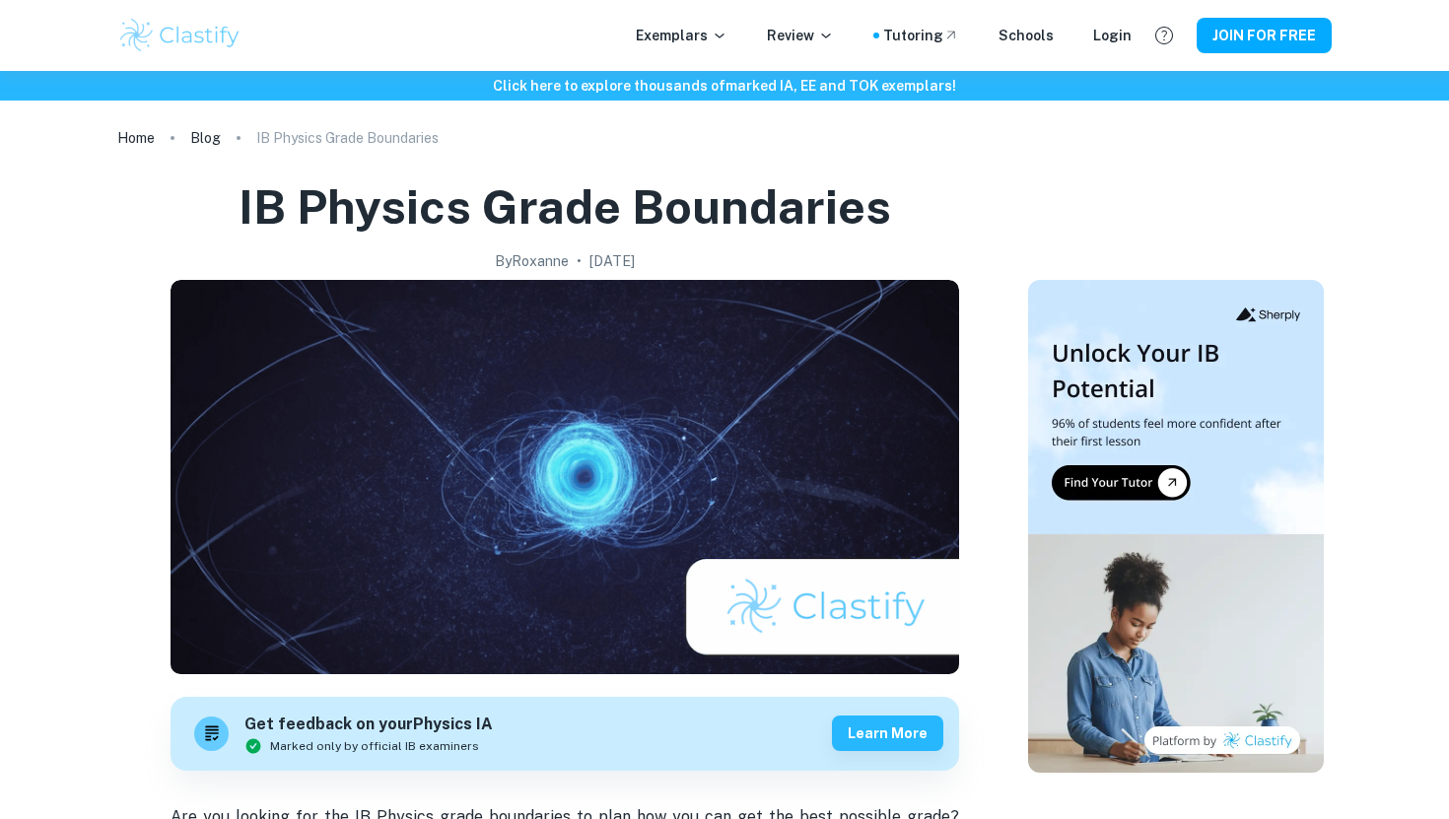 Image resolution: width=1449 pixels, height=819 pixels. What do you see at coordinates (565, 207) in the screenshot?
I see `h1: IB Physics Grade Boundaries` at bounding box center [565, 207].